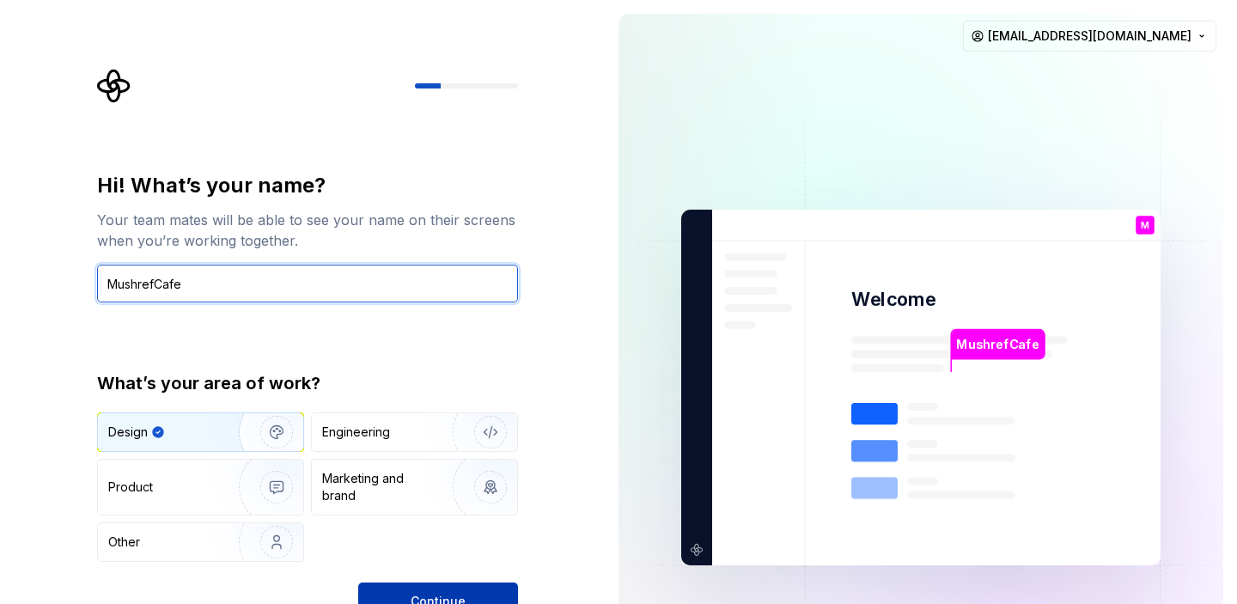 The width and height of the screenshot is (1237, 604). I want to click on div: Your team mates will be able to see your name on their screens when you’re working together., so click(308, 230).